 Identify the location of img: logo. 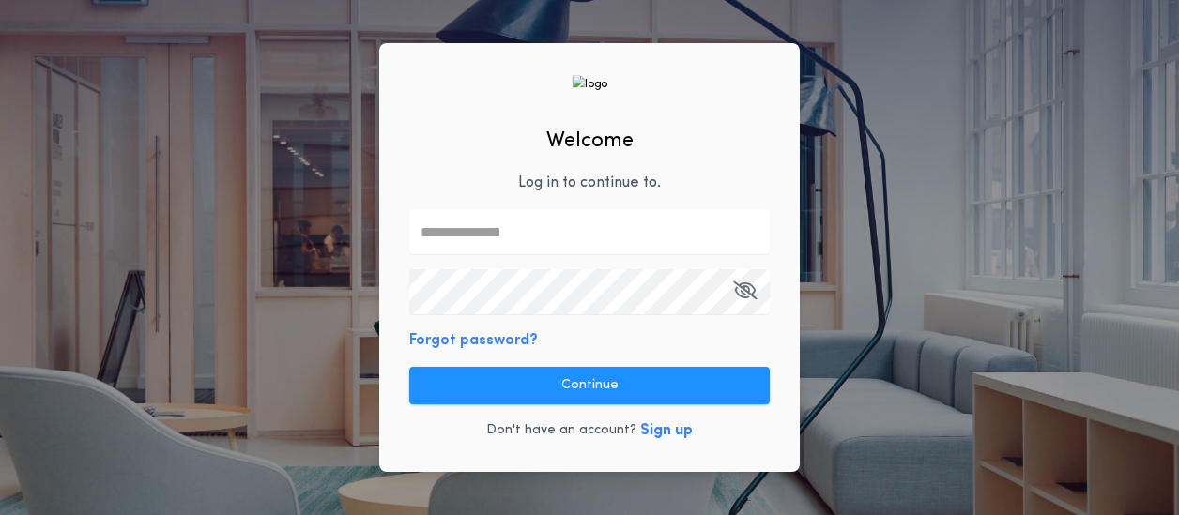
(589, 84).